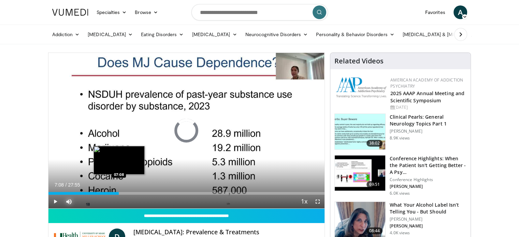 The height and width of the screenshot is (237, 519). Describe the element at coordinates (375, 231) in the screenshot. I see `span: 08:44` at that location.